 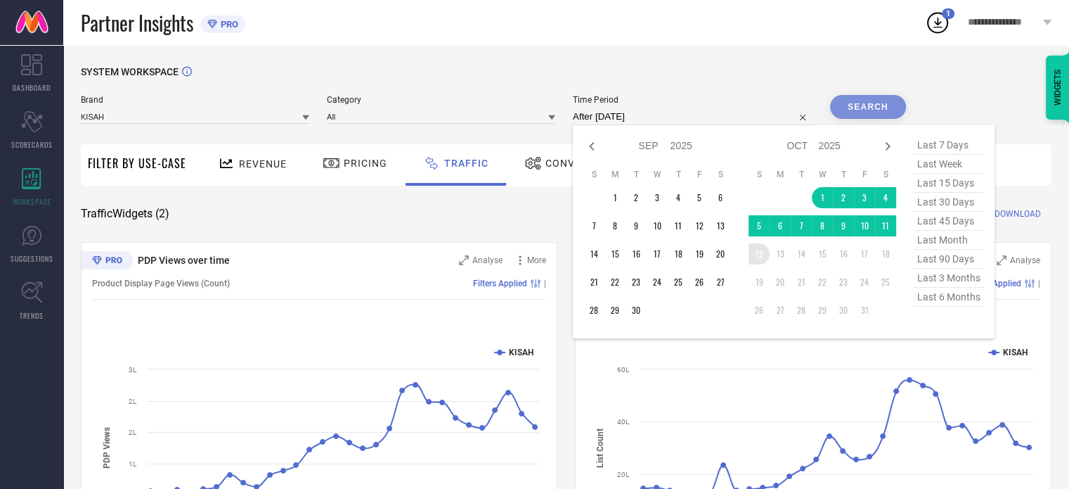 I want to click on td: Fri Oct 24 2025, so click(x=865, y=282).